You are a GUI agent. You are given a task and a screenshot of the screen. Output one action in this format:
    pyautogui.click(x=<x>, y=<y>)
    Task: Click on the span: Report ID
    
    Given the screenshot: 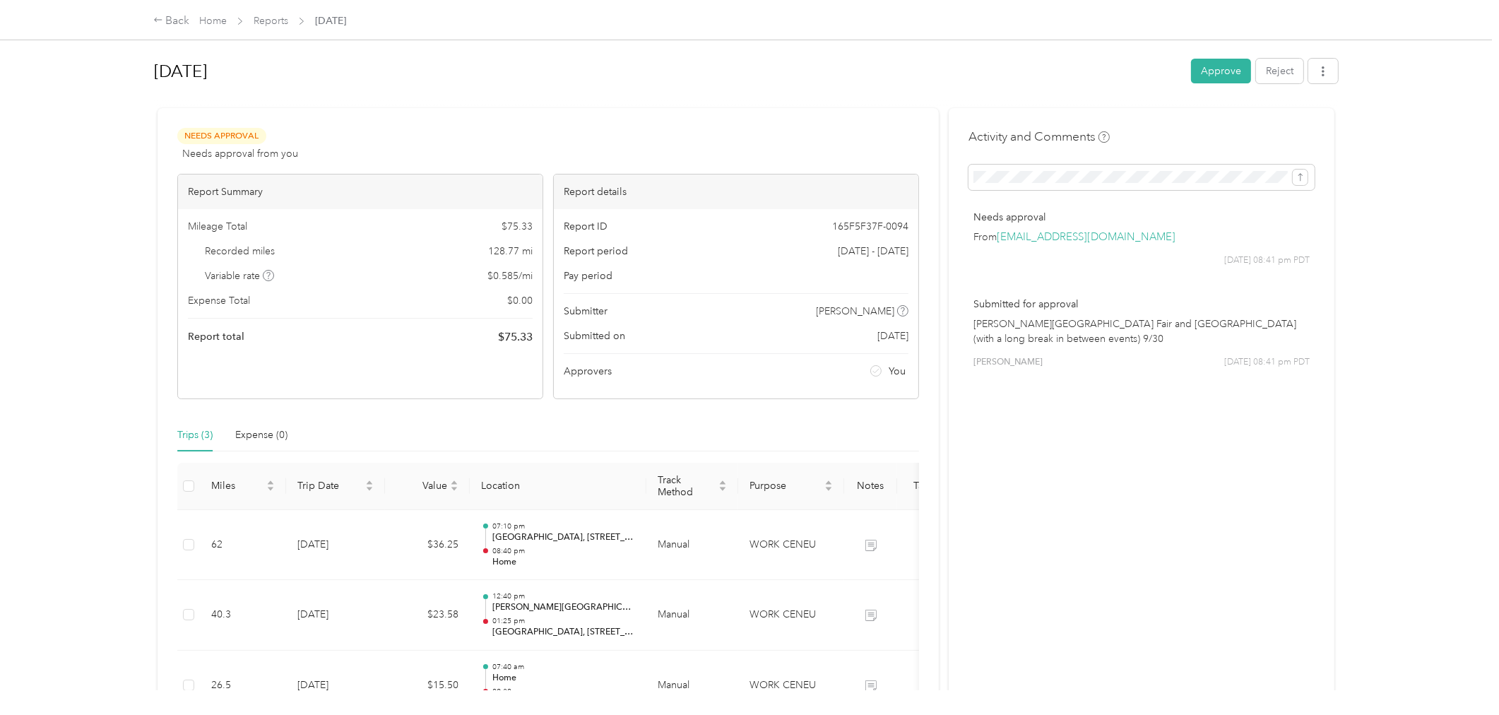 What is the action you would take?
    pyautogui.click(x=586, y=226)
    